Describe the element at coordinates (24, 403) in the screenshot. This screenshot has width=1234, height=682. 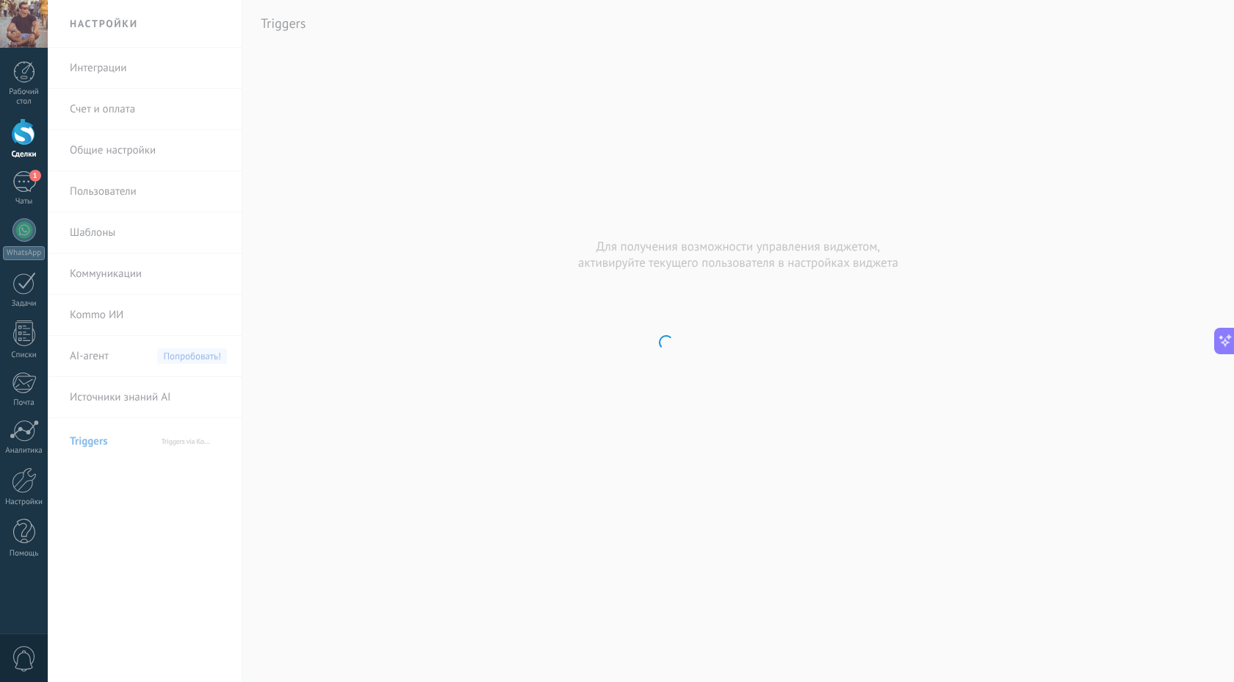
I see `div: Почта` at that location.